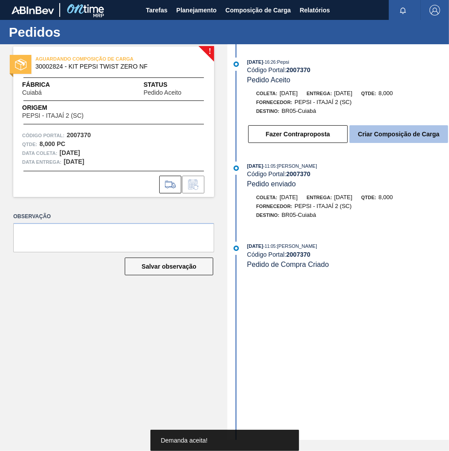 The width and height of the screenshot is (449, 451). Describe the element at coordinates (115, 66) in the screenshot. I see `span: 30002824 - KIT PEPSI TWIST ZERO NF` at that location.